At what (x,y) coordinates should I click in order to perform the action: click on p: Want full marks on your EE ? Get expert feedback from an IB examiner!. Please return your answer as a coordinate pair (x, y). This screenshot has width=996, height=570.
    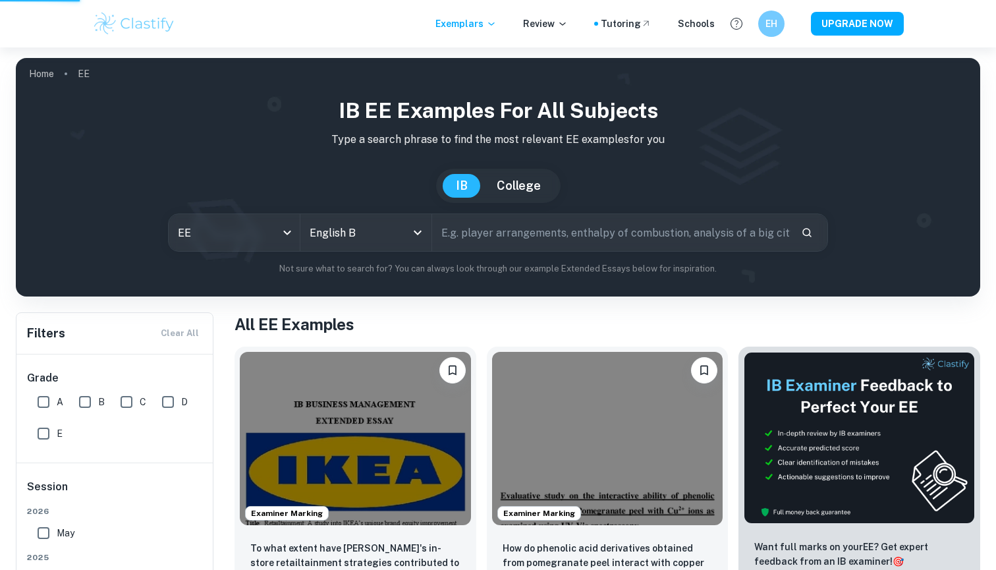
    Looking at the image, I should click on (859, 554).